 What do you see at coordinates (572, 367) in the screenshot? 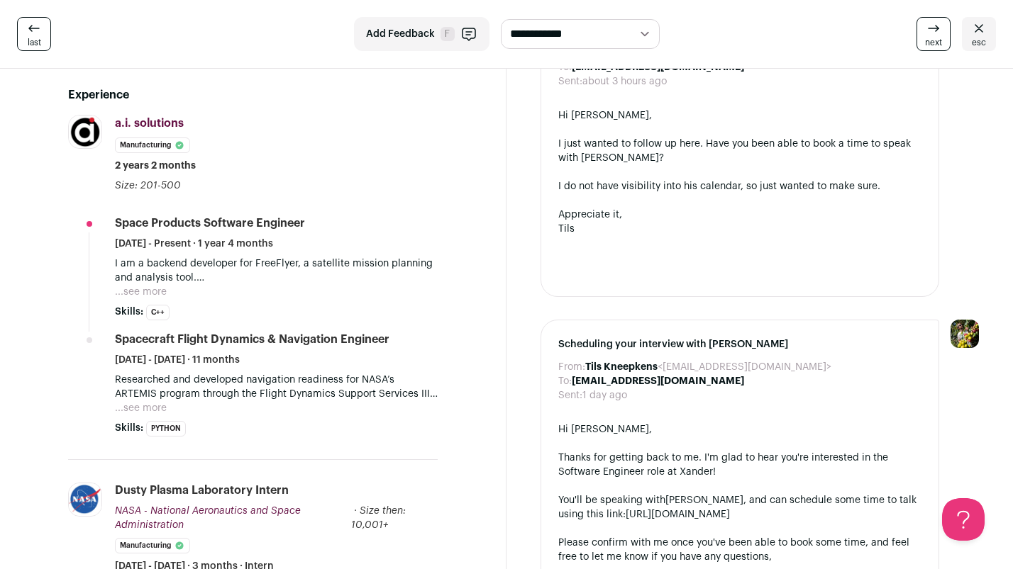
I see `dt: From:` at bounding box center [572, 367].